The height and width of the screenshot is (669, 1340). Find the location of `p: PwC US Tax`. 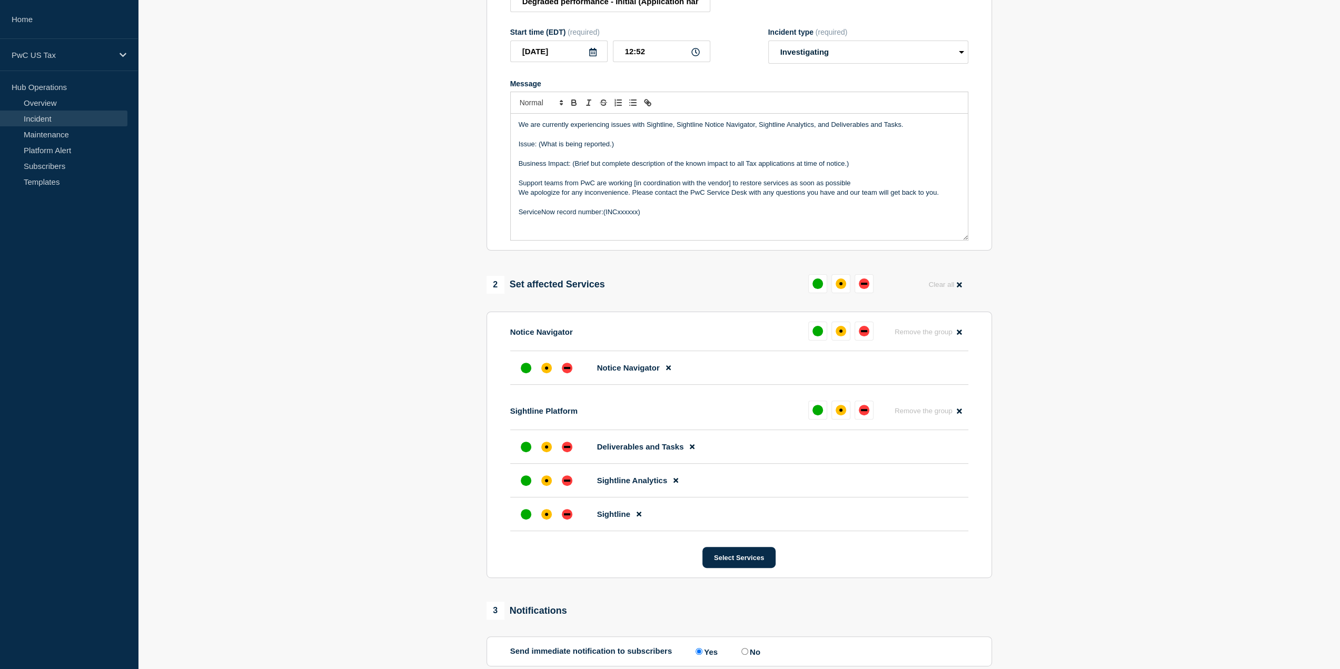

p: PwC US Tax is located at coordinates (62, 55).